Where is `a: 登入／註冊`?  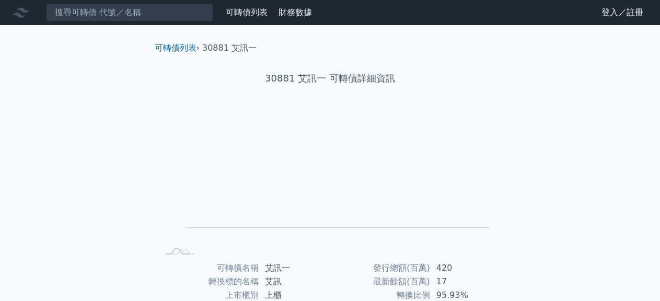 a: 登入／註冊 is located at coordinates (622, 13).